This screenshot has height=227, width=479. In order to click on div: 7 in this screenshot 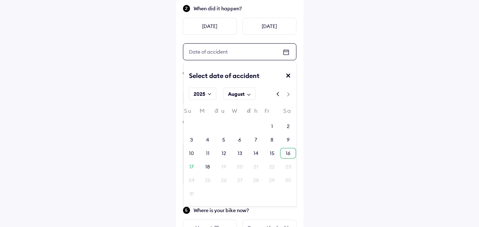, I will do `click(256, 140)`.